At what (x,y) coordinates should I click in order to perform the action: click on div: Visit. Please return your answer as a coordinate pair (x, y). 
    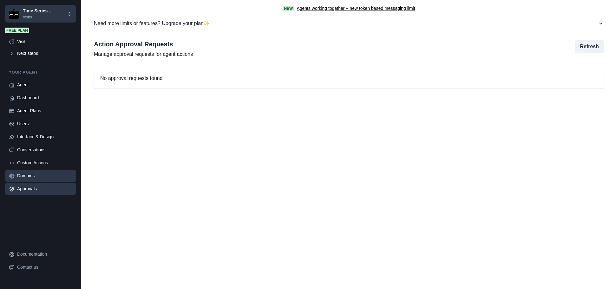
    Looking at the image, I should click on (45, 42).